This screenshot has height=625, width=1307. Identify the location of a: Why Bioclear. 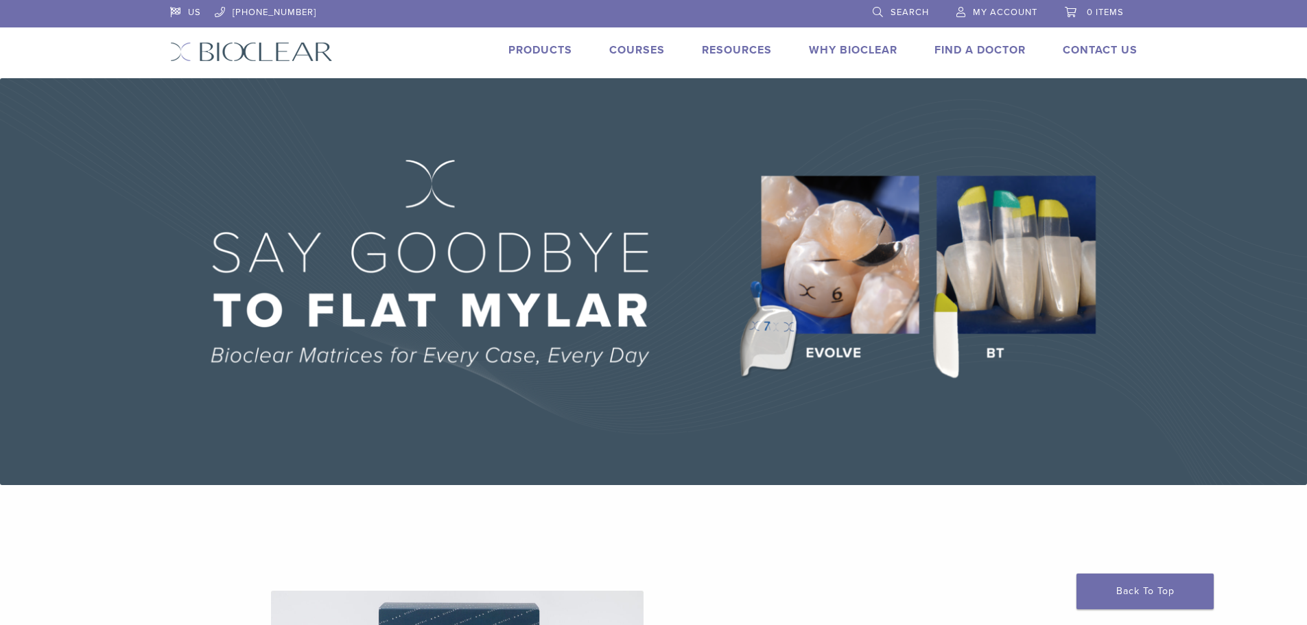
(853, 50).